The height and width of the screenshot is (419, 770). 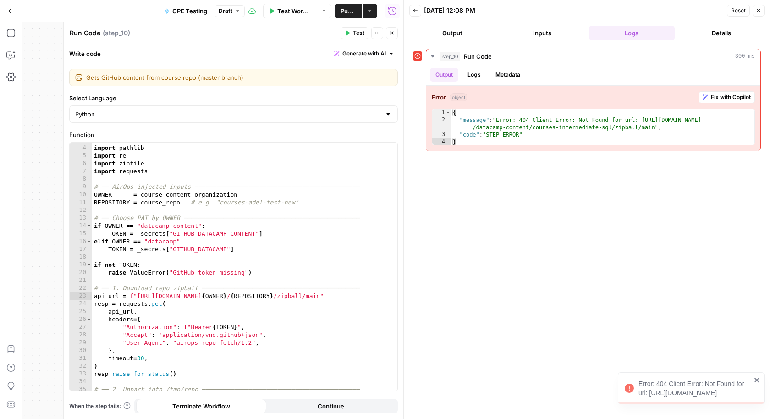 I want to click on div: 23, so click(x=81, y=296).